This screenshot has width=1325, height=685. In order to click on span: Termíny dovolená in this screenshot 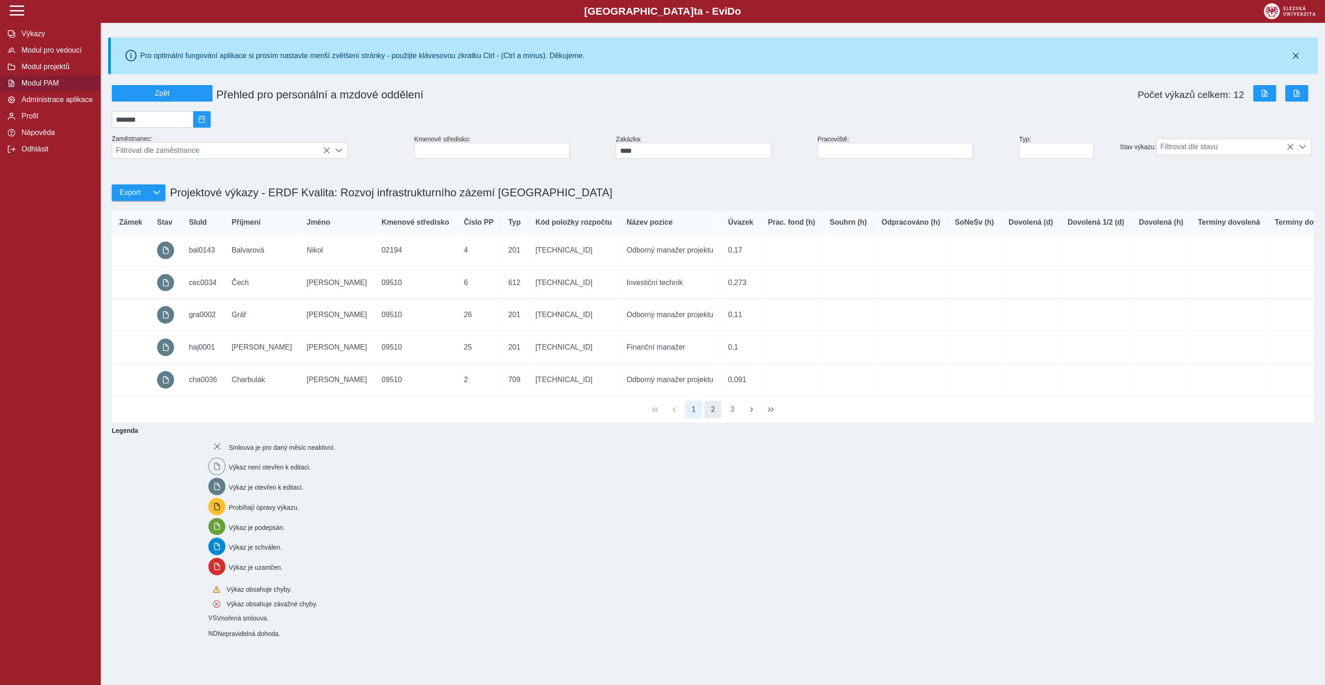, I will do `click(1228, 223)`.